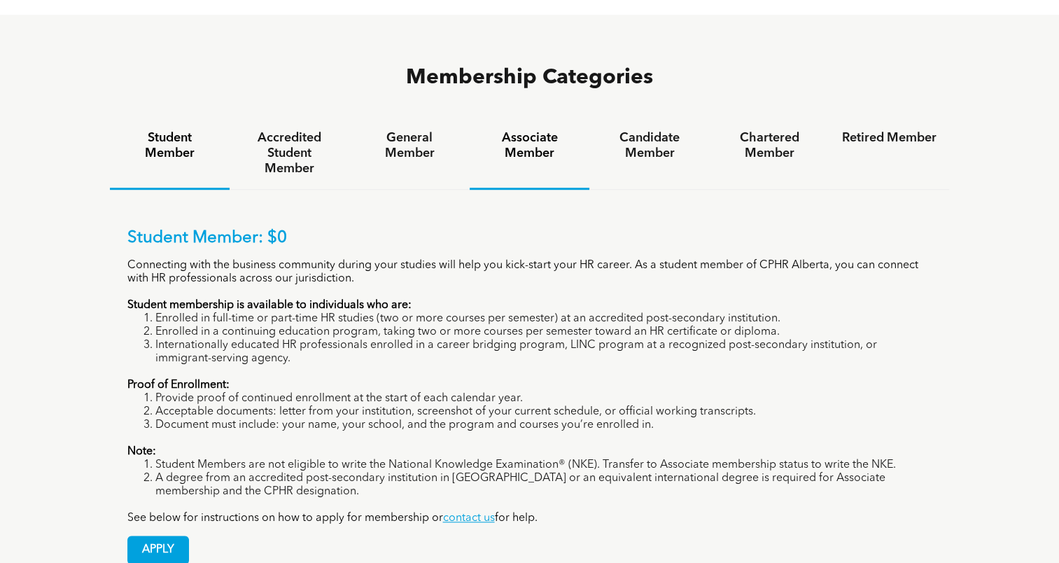 Image resolution: width=1059 pixels, height=563 pixels. What do you see at coordinates (141, 452) in the screenshot?
I see `strong: Note:` at bounding box center [141, 452].